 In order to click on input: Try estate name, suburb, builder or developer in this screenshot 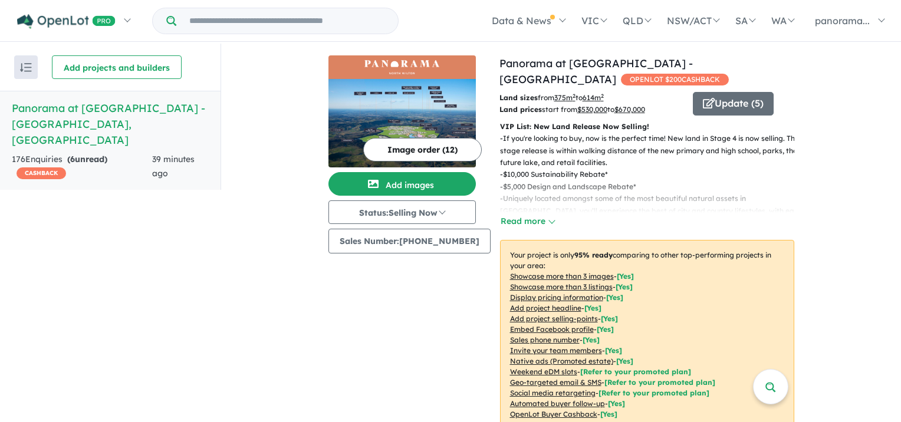, I will do `click(287, 21)`.